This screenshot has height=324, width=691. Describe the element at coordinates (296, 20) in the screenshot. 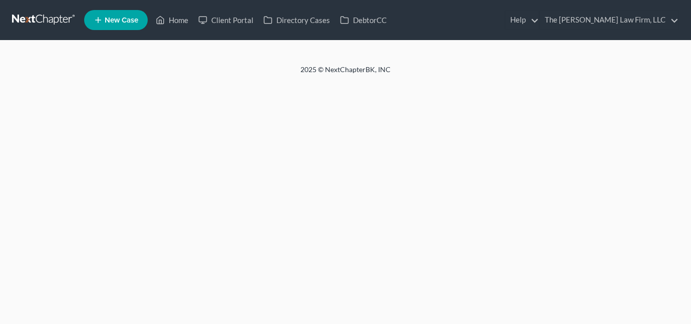

I see `a: Directory Cases` at that location.